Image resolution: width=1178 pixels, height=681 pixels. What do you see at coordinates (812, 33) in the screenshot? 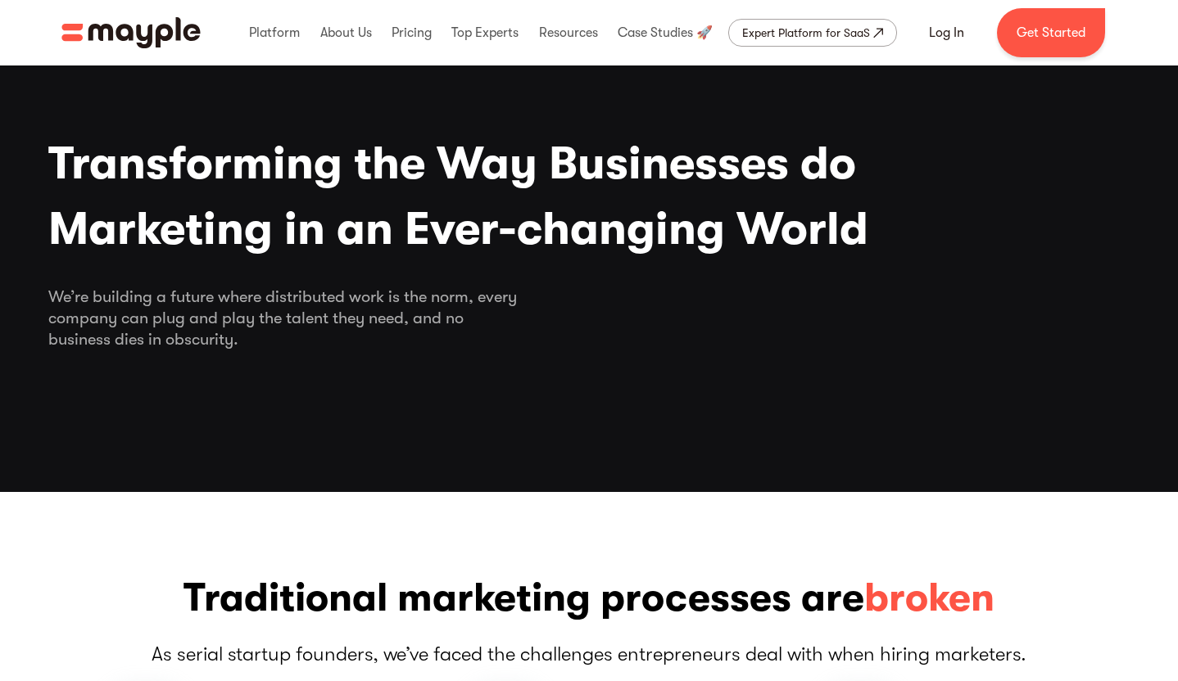
I see `a: Expert Platform for SaaS` at bounding box center [812, 33].